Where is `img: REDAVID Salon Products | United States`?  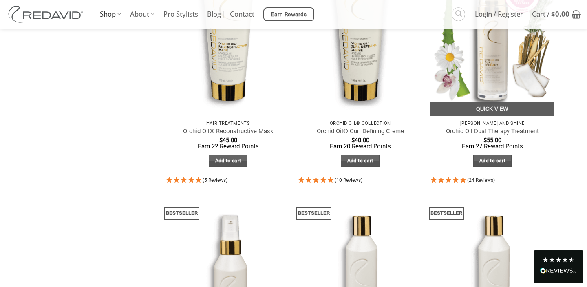
img: REDAVID Salon Products | United States is located at coordinates (47, 14).